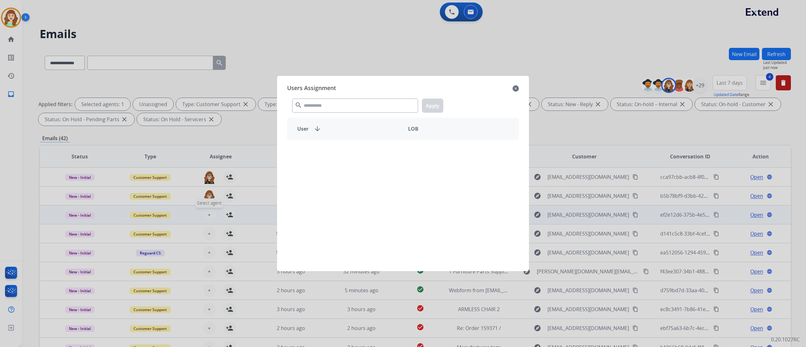 The height and width of the screenshot is (347, 806). What do you see at coordinates (318, 129) in the screenshot?
I see `mat-icon: arrow_downward` at bounding box center [318, 129].